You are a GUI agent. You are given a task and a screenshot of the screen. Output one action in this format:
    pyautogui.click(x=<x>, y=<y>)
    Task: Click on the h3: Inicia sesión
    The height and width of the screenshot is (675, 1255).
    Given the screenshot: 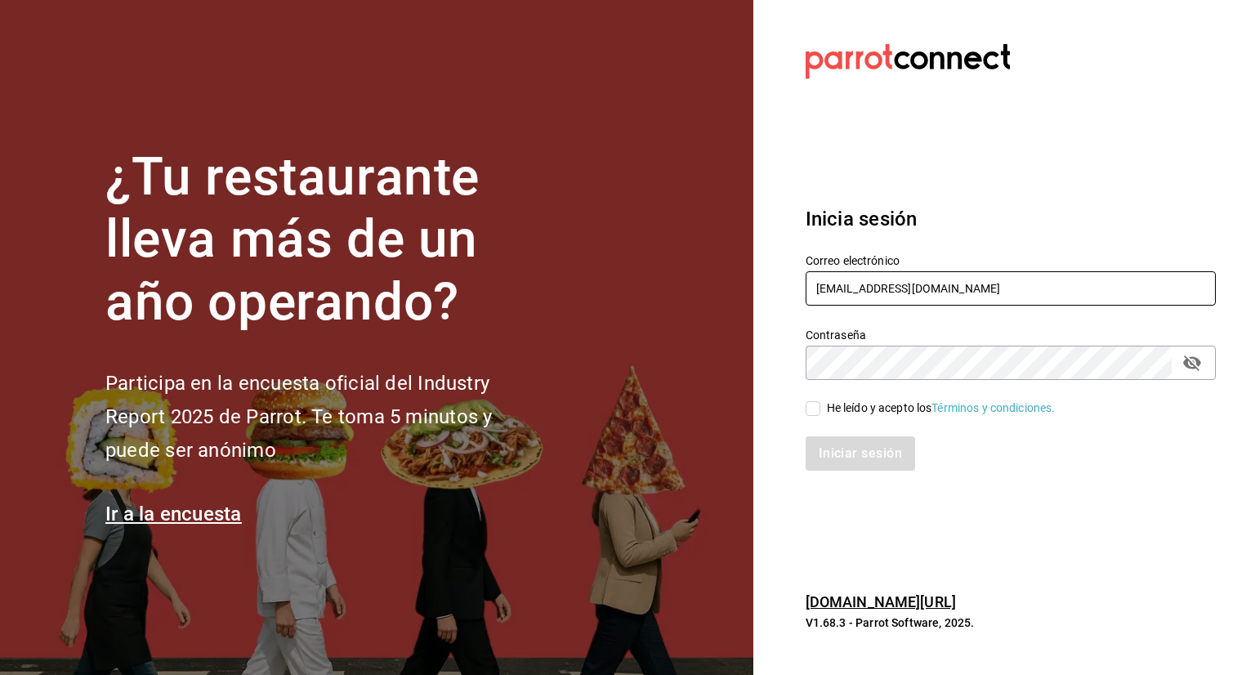 What is the action you would take?
    pyautogui.click(x=1011, y=219)
    